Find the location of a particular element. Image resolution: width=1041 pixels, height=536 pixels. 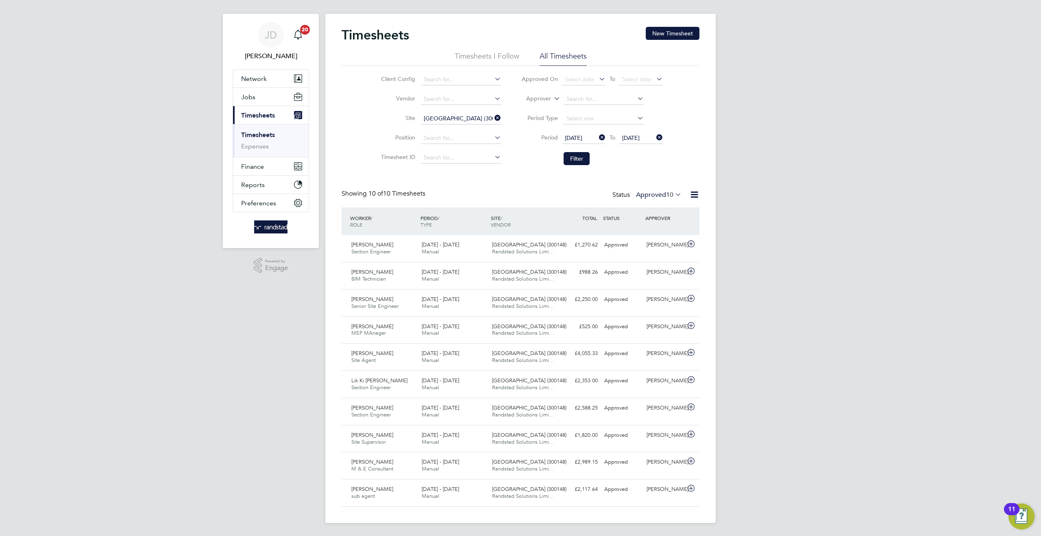

span: TOTAL is located at coordinates (589, 218).